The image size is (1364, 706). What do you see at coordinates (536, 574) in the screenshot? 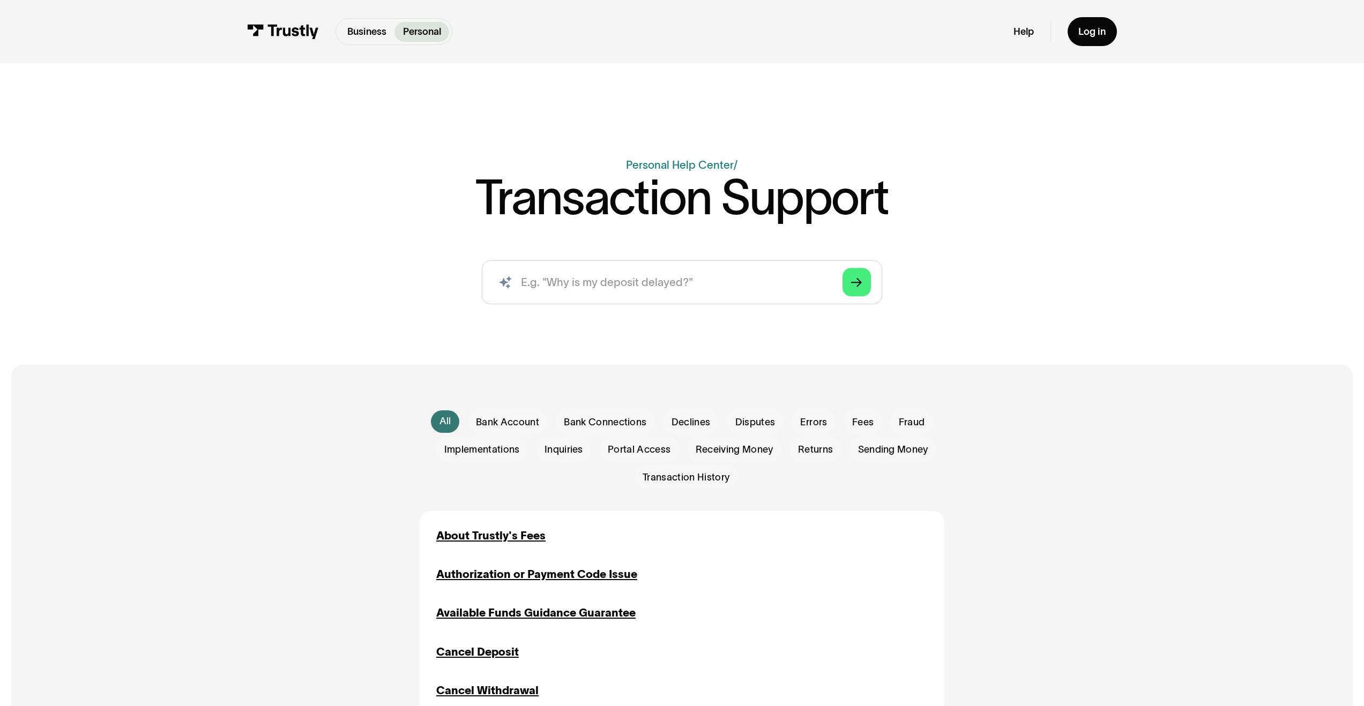
I see `a: Authorization or Payment Code Issue` at bounding box center [536, 574].